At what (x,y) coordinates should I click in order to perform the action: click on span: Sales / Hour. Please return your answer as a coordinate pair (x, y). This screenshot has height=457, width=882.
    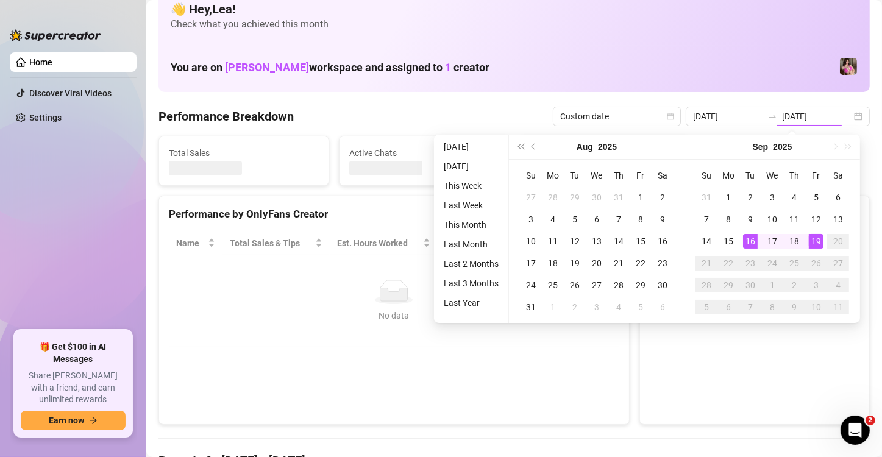
    Looking at the image, I should click on (474, 243).